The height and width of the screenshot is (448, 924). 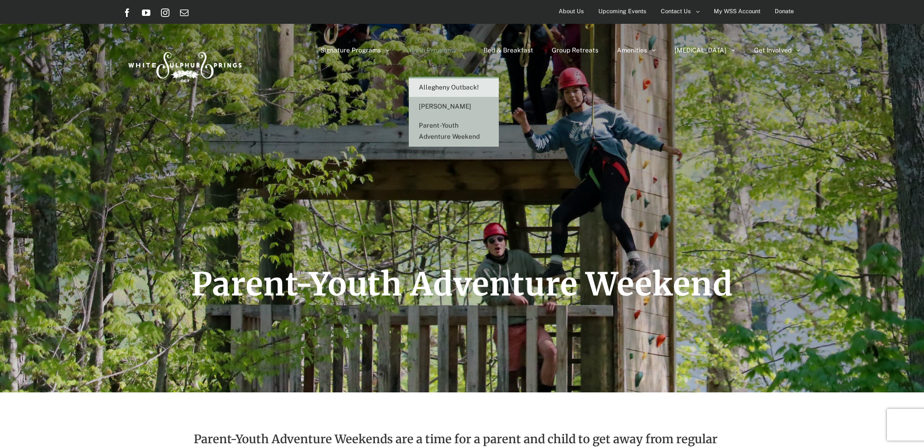 I want to click on span: Donate, so click(x=784, y=11).